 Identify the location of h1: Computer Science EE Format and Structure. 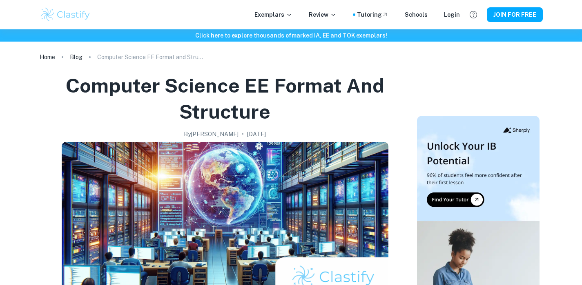
(225, 99).